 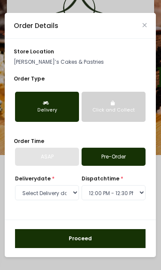 I want to click on button: Close, so click(x=145, y=25).